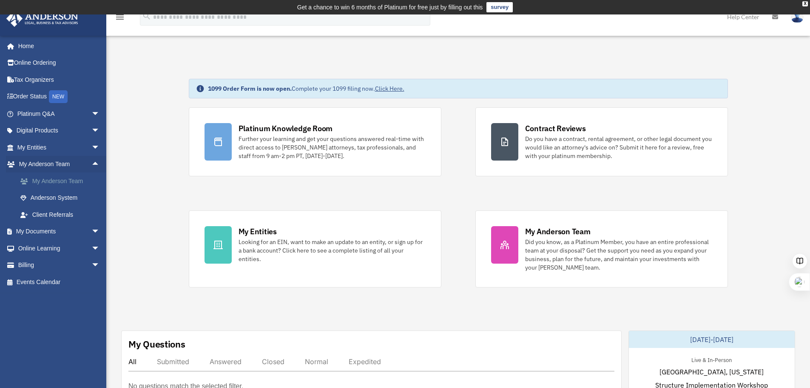  Describe the element at coordinates (59, 147) in the screenshot. I see `a: My Entitiesarrow_drop_down` at that location.